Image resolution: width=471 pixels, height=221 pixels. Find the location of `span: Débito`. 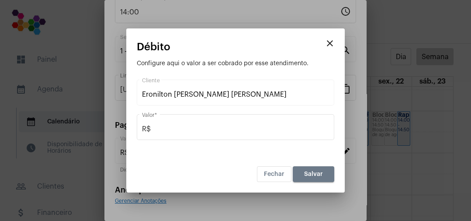

span: Débito is located at coordinates (153, 47).